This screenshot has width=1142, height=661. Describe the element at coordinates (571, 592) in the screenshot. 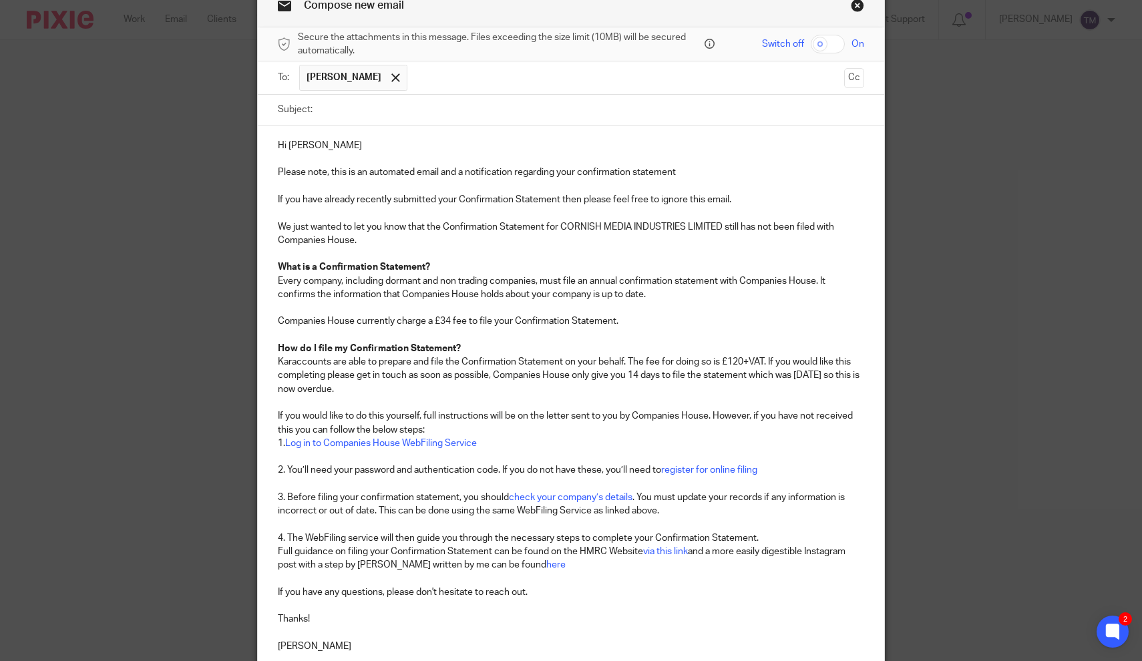

I see `p: If you have any questions, please don't hesitate to reach out.` at that location.